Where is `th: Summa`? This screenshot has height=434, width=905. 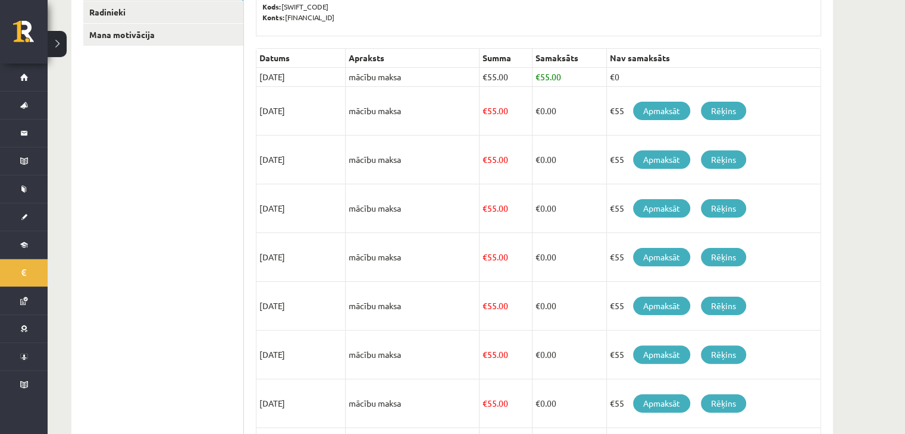
th: Summa is located at coordinates (506, 58).